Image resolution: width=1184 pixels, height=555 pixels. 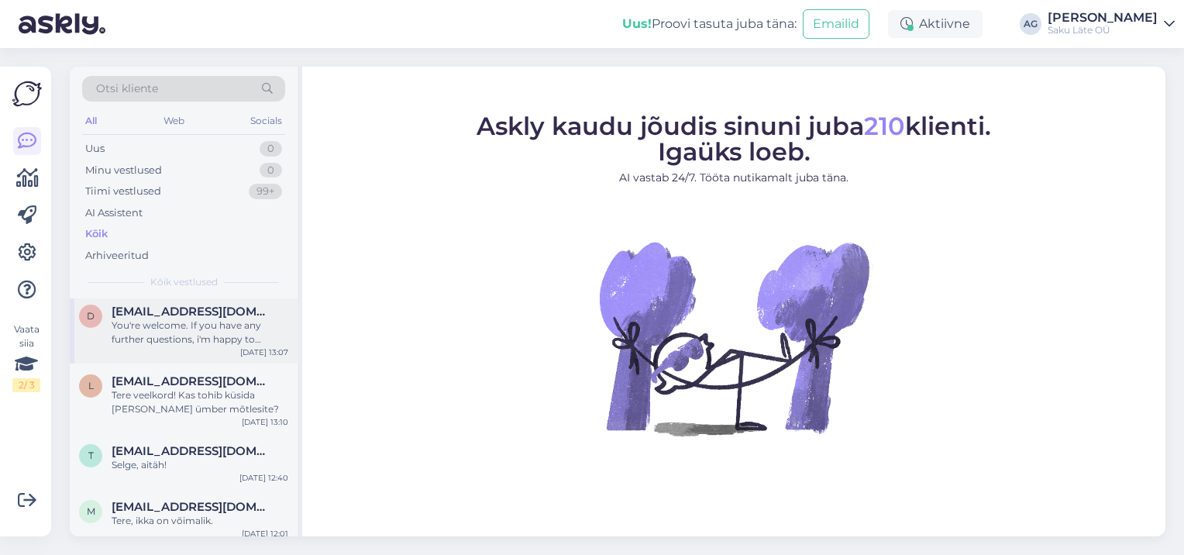 I want to click on div: Selge, aitäh!, so click(x=200, y=465).